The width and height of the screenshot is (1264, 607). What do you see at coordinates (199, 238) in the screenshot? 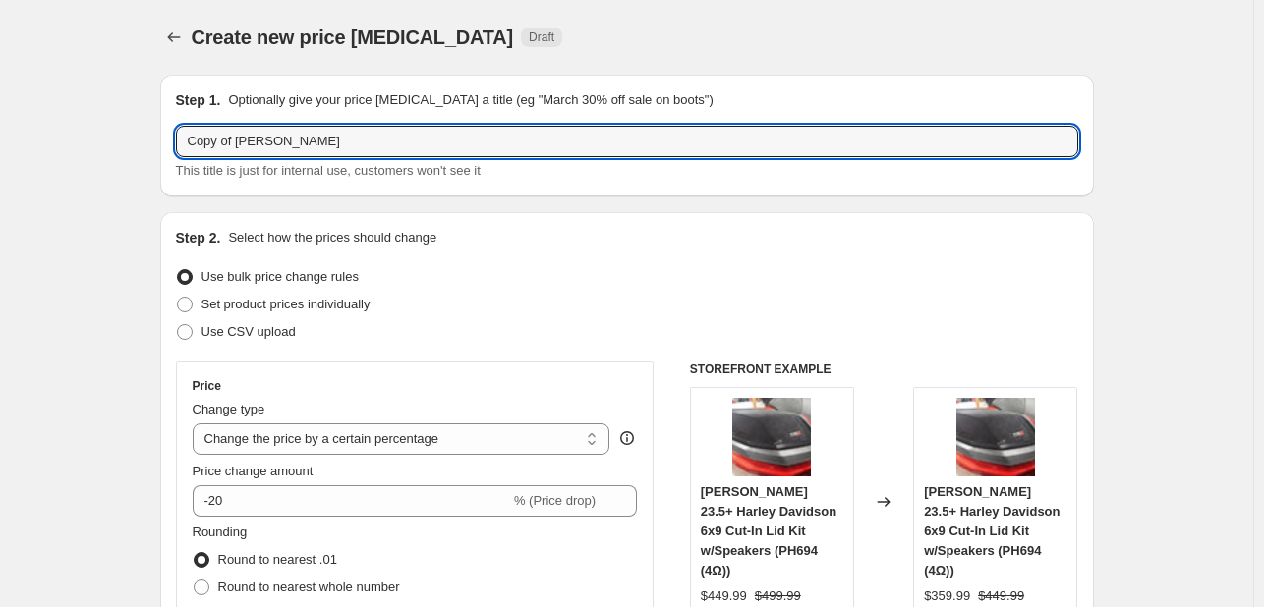
I see `h2: Step 2.` at bounding box center [199, 238].